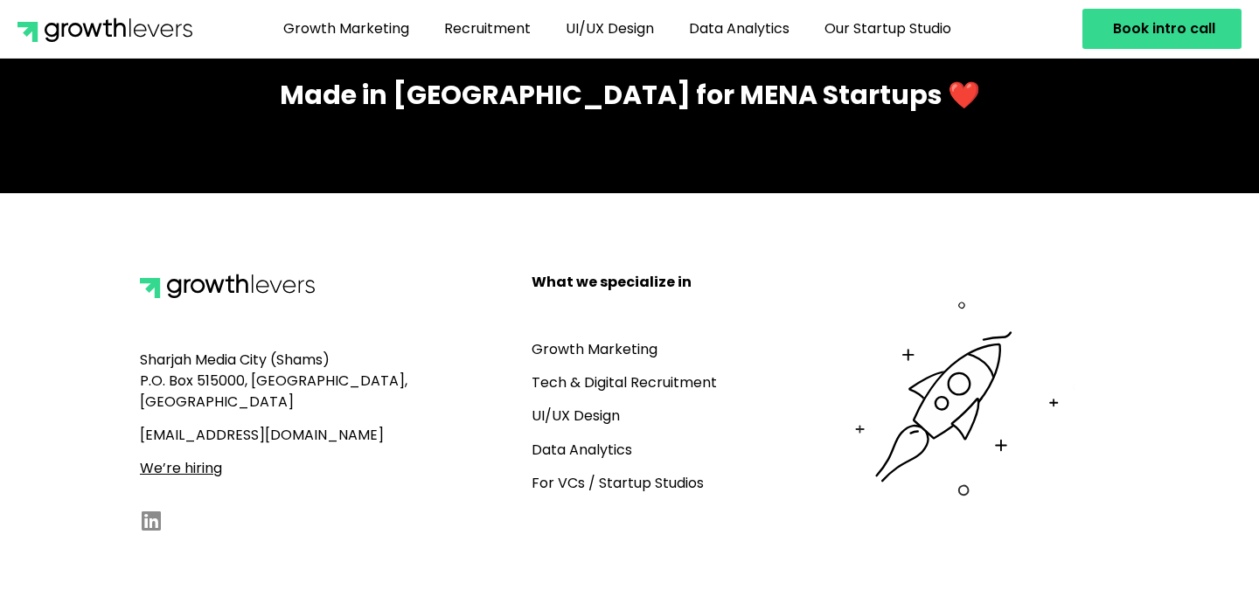 This screenshot has height=597, width=1259. What do you see at coordinates (617, 29) in the screenshot?
I see `nav: Menu` at bounding box center [617, 29].